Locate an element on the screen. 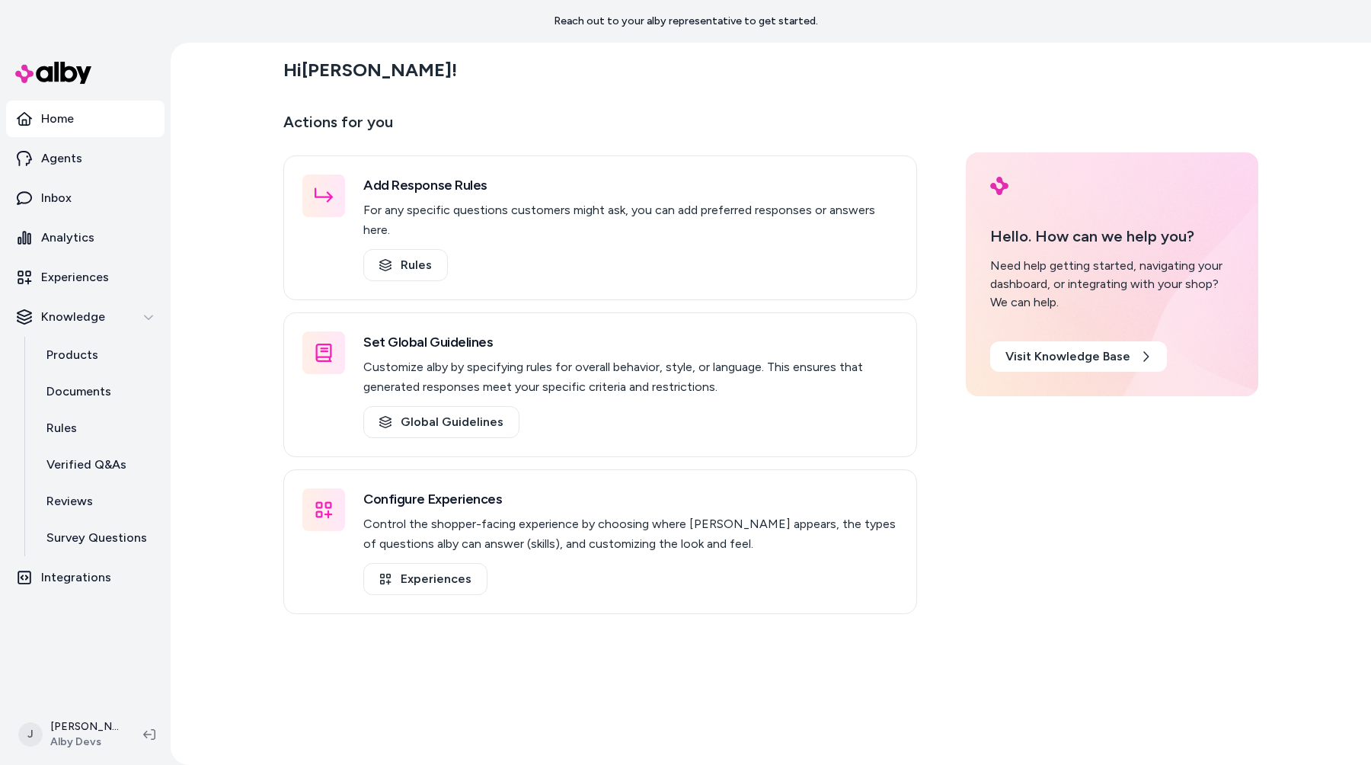 This screenshot has height=765, width=1371. p: Hello. How can we help you? is located at coordinates (1112, 236).